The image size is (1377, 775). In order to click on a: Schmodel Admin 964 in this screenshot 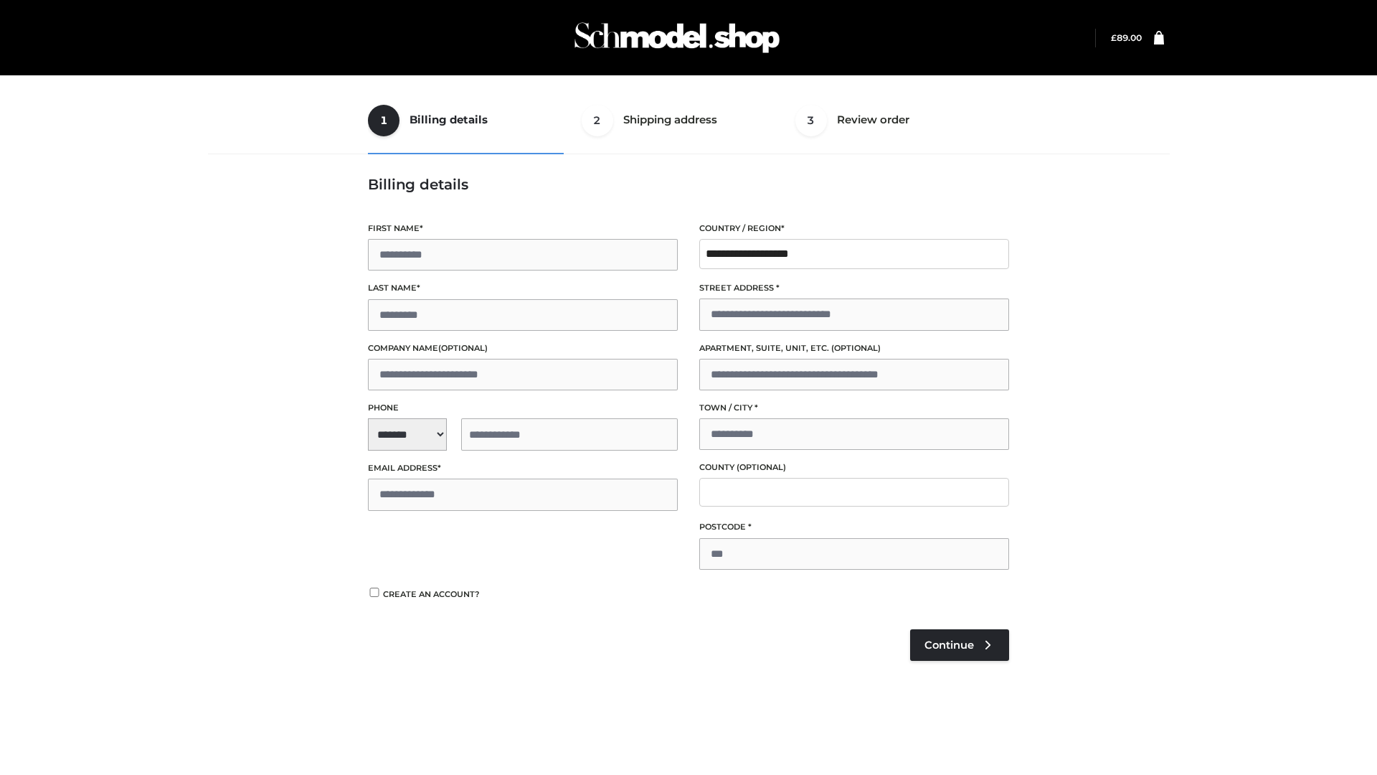, I will do `click(677, 37)`.